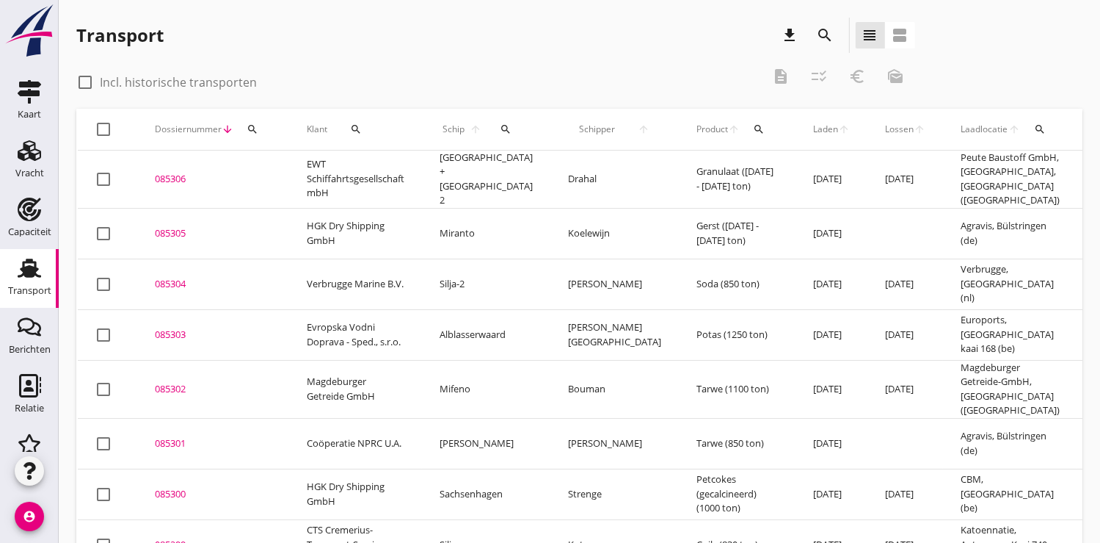 The width and height of the screenshot is (1100, 543). I want to click on div: Berichten, so click(29, 349).